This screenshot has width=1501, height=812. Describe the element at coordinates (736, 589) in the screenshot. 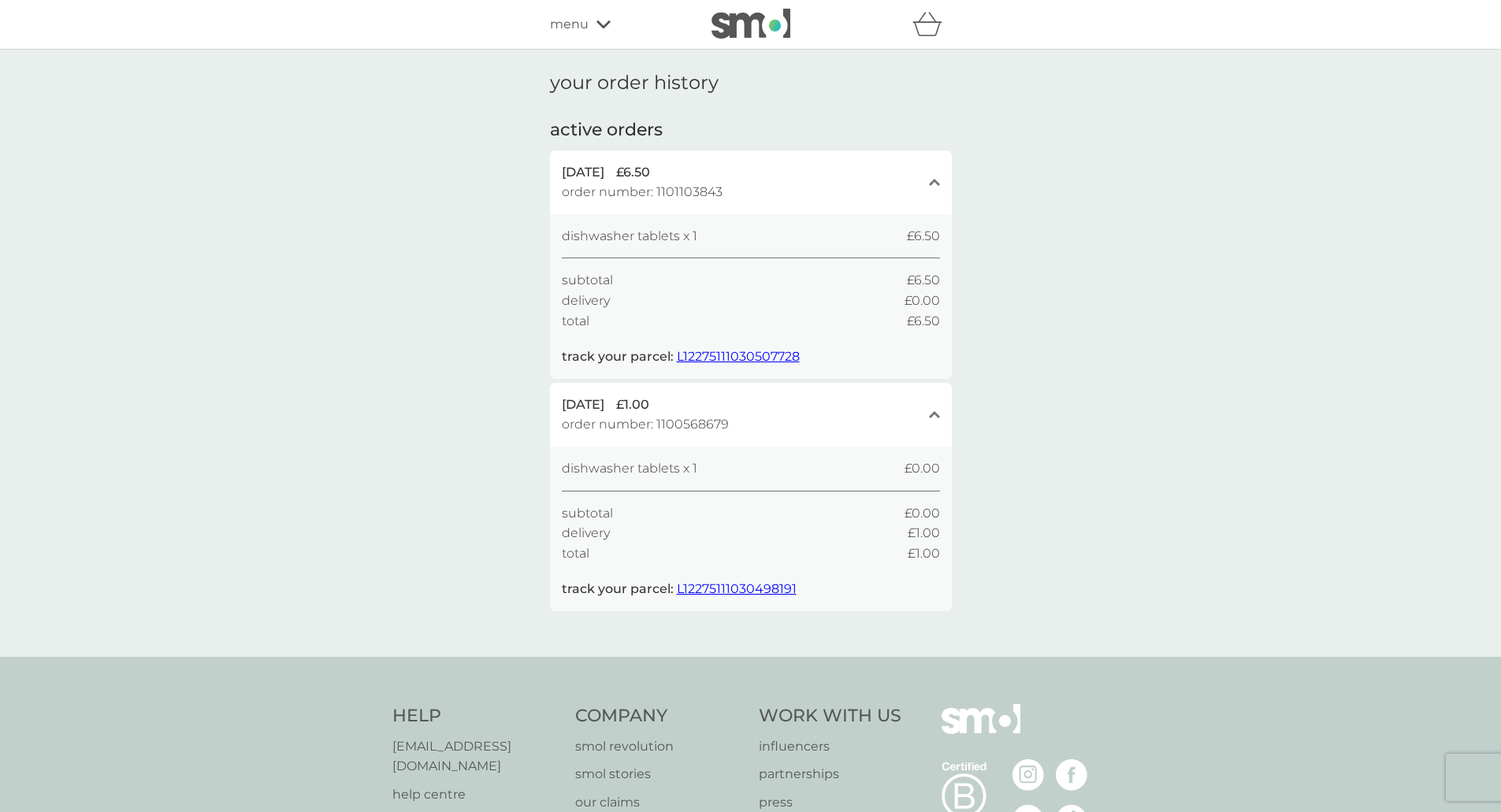

I see `span: L12275111030498191` at that location.